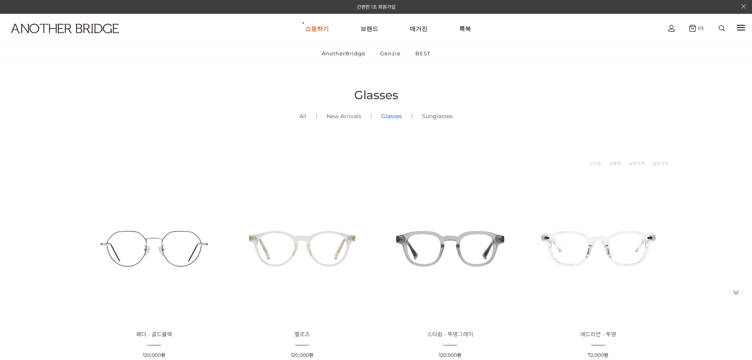  Describe the element at coordinates (302, 248) in the screenshot. I see `img: 멜로즈 - 투명 안경, 다양한 스타일에 어울리는 상품 이미지` at that location.